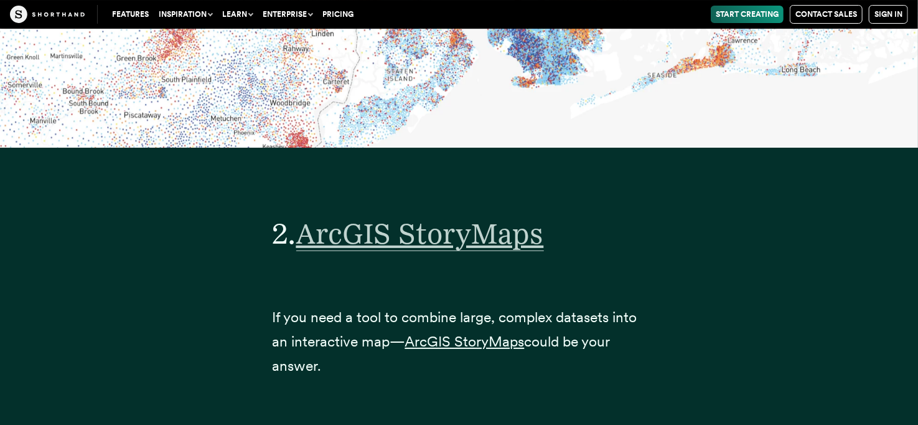 This screenshot has height=425, width=918. I want to click on a: Pricing, so click(338, 14).